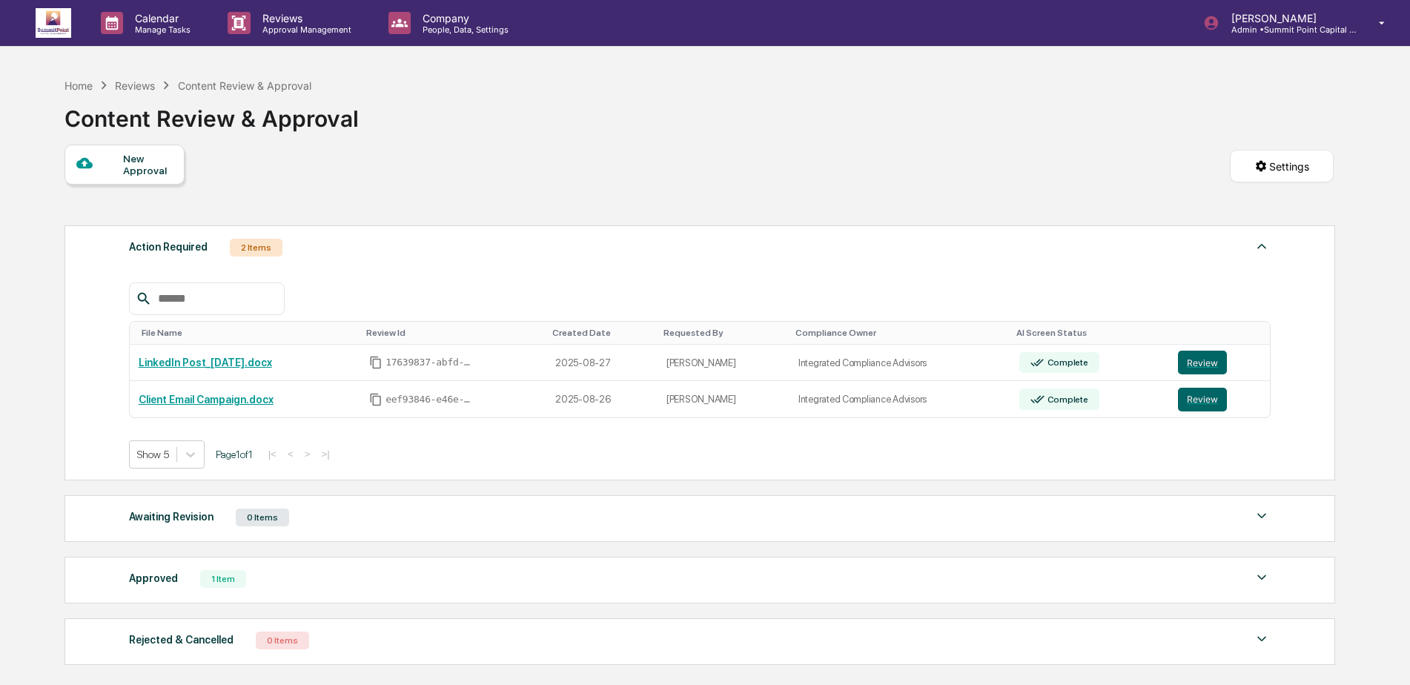 The width and height of the screenshot is (1410, 685). Describe the element at coordinates (602, 363) in the screenshot. I see `td: 2025-08-27` at that location.